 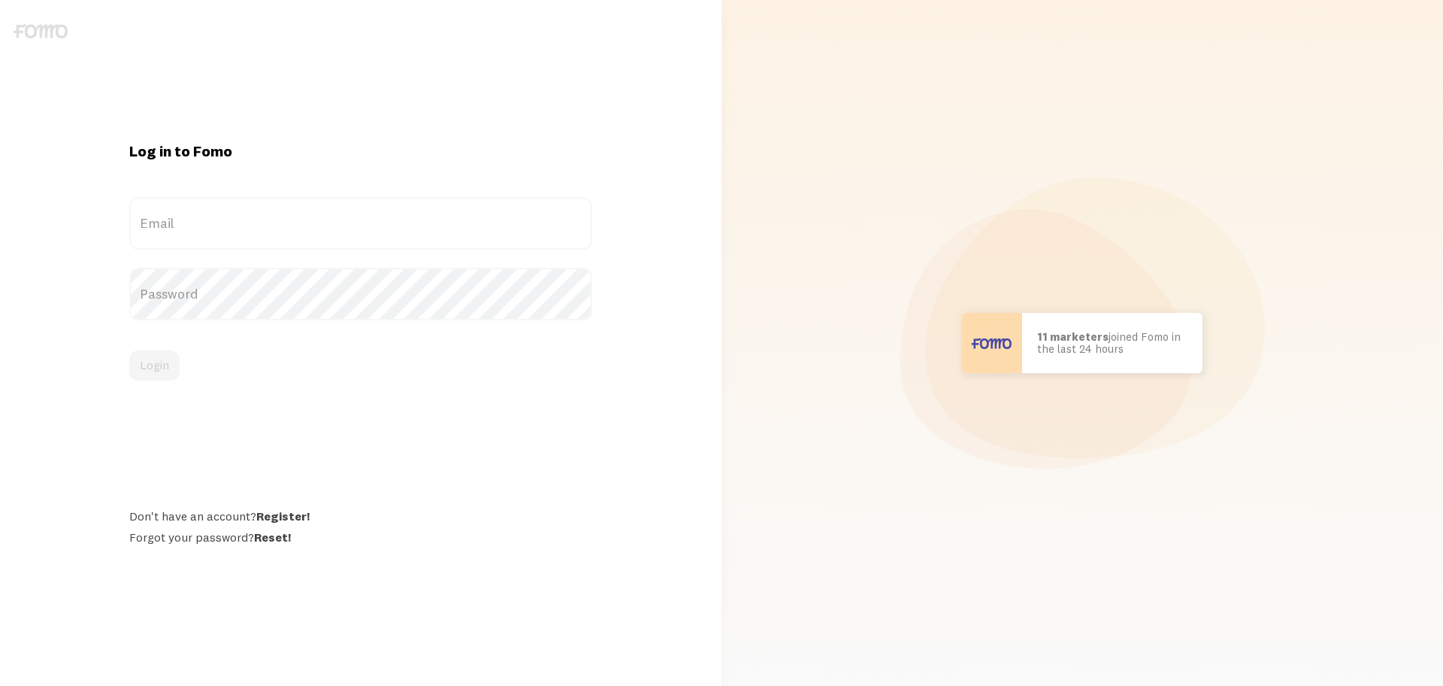 I want to click on div: Forgot your password?, so click(x=361, y=537).